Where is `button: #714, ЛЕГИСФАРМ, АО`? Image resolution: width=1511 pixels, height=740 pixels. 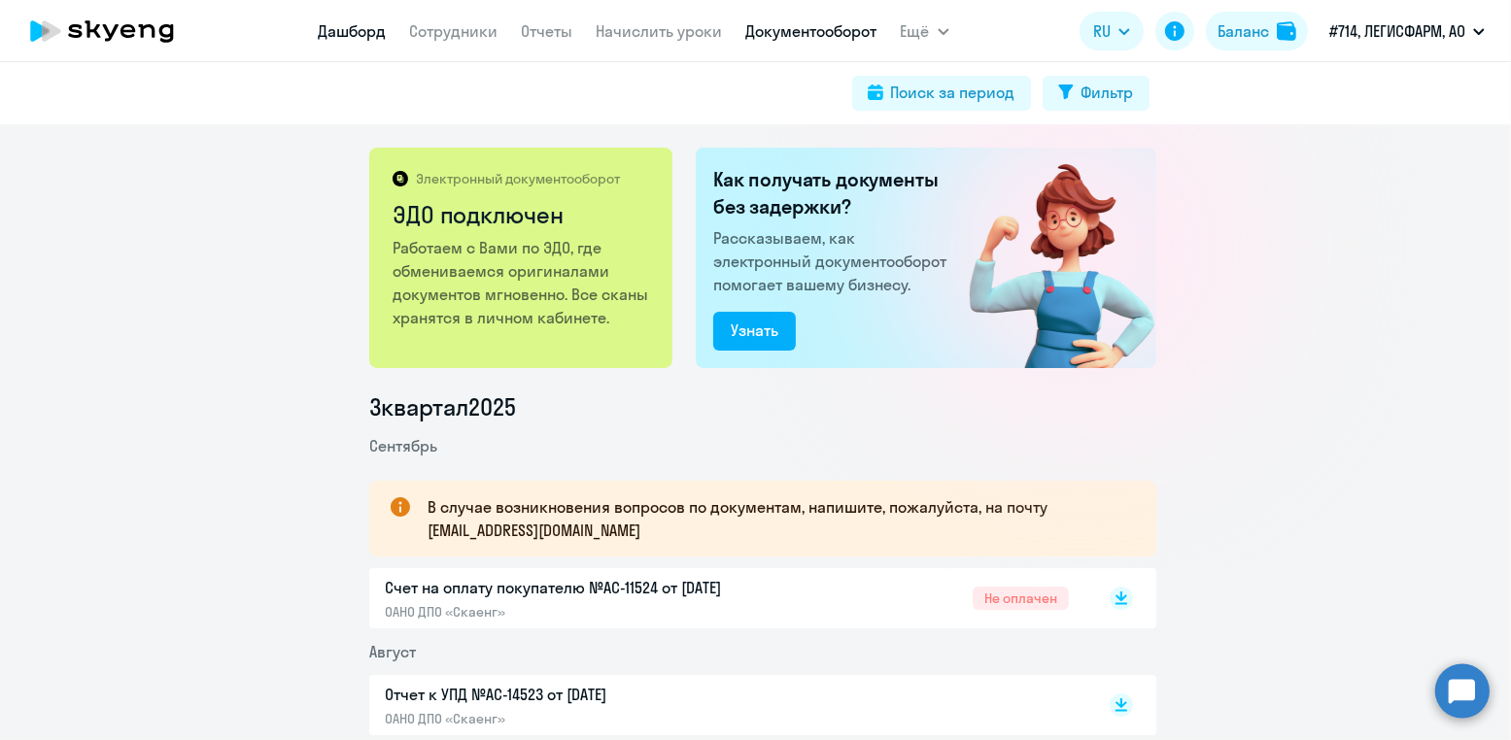
button: #714, ЛЕГИСФАРМ, АО is located at coordinates (1407, 31).